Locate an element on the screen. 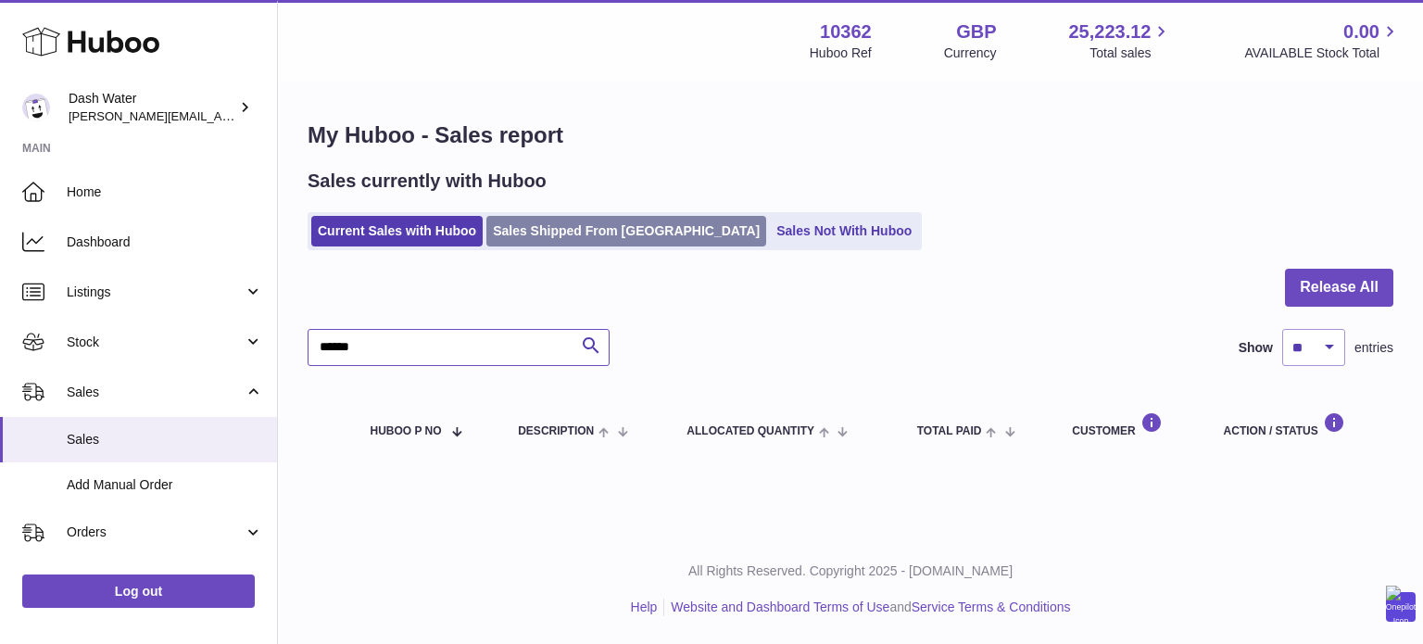 The width and height of the screenshot is (1423, 644). span: Total paid is located at coordinates (949, 431).